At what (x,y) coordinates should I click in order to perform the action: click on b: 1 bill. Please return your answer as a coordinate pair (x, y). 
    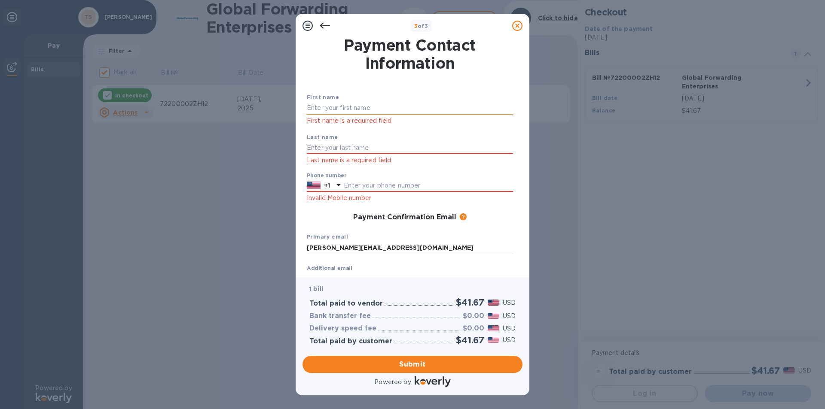
    Looking at the image, I should click on (316, 289).